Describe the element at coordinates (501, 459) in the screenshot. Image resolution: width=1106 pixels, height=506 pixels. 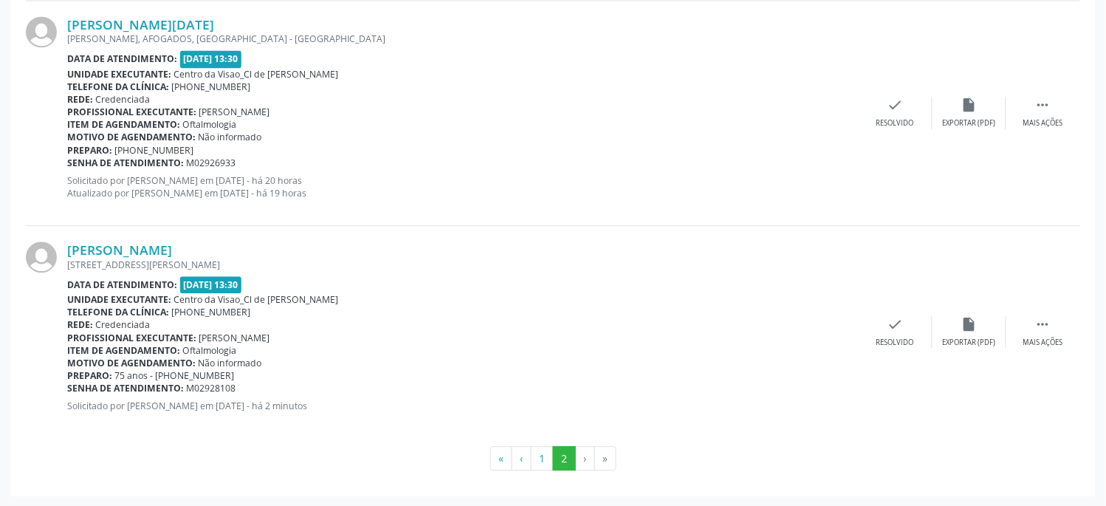
I see `button: Go to first page` at that location.